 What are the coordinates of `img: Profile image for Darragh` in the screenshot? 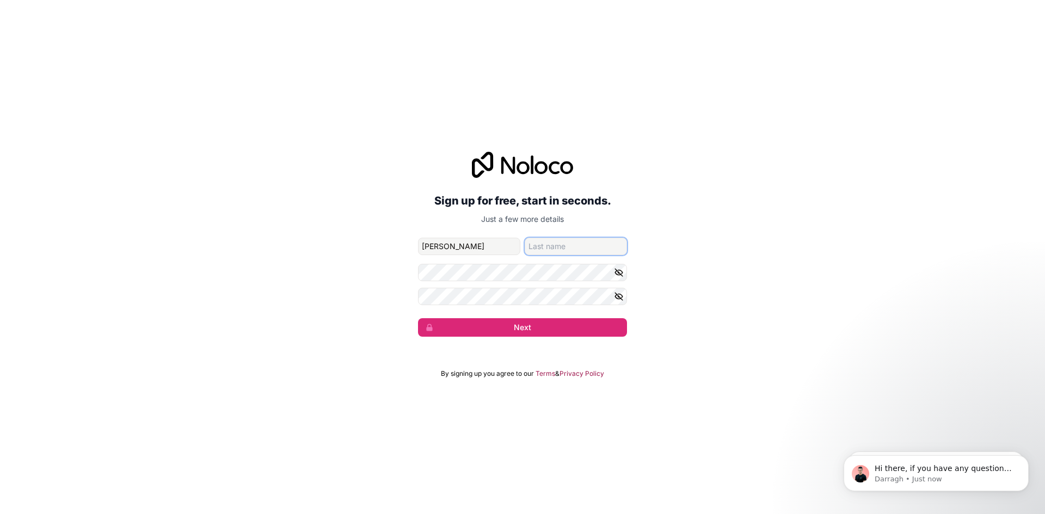 It's located at (33, 41).